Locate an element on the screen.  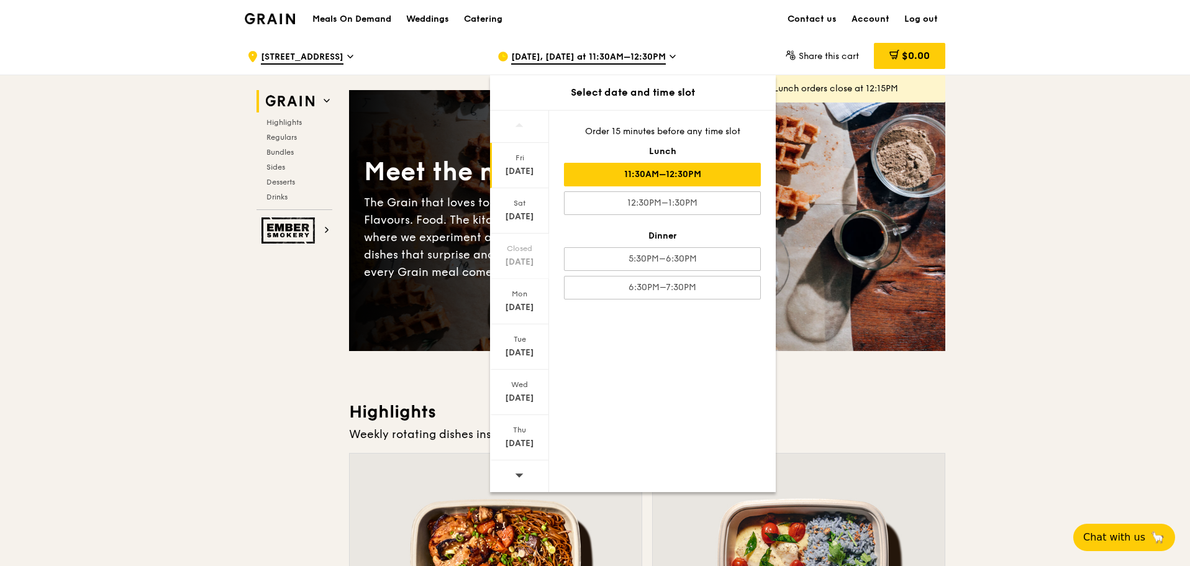
span: Chat with us is located at coordinates (1114, 537).